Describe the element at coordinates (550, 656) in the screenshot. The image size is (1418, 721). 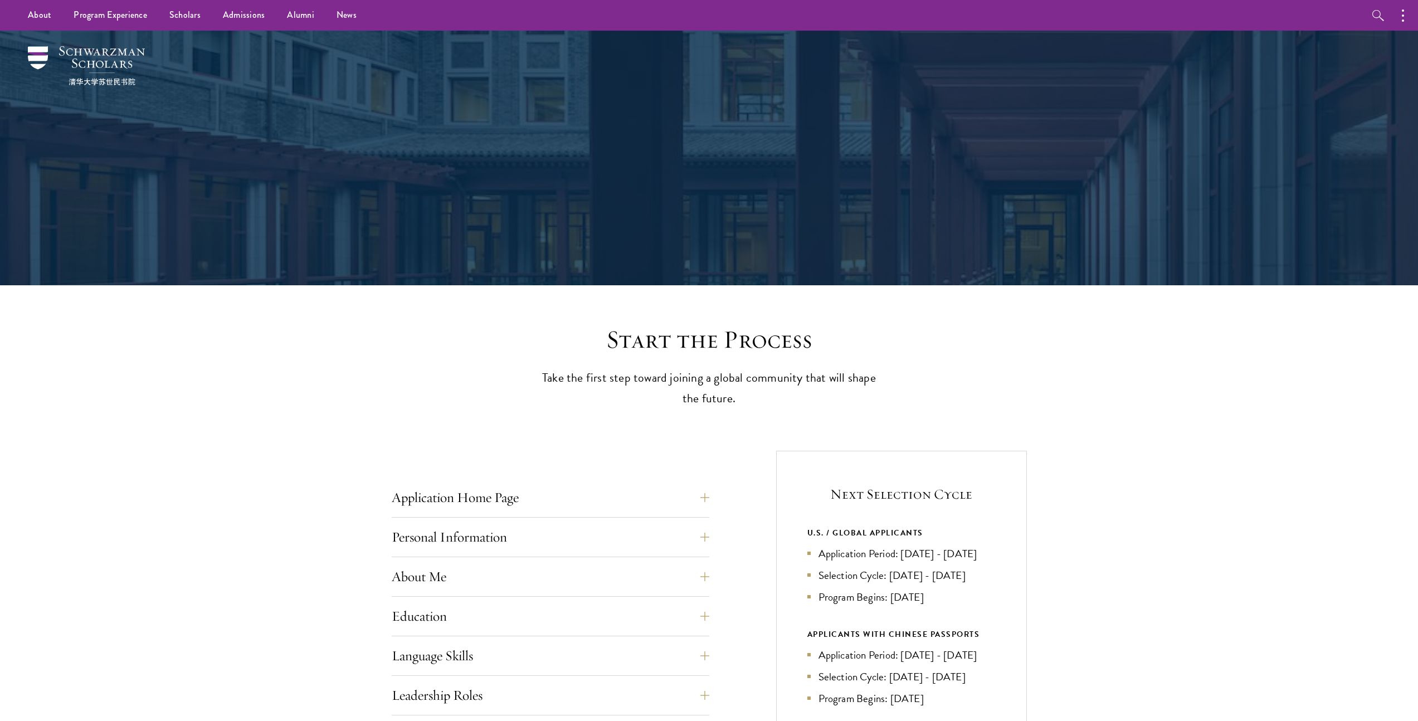
I see `button: Language Skills` at that location.